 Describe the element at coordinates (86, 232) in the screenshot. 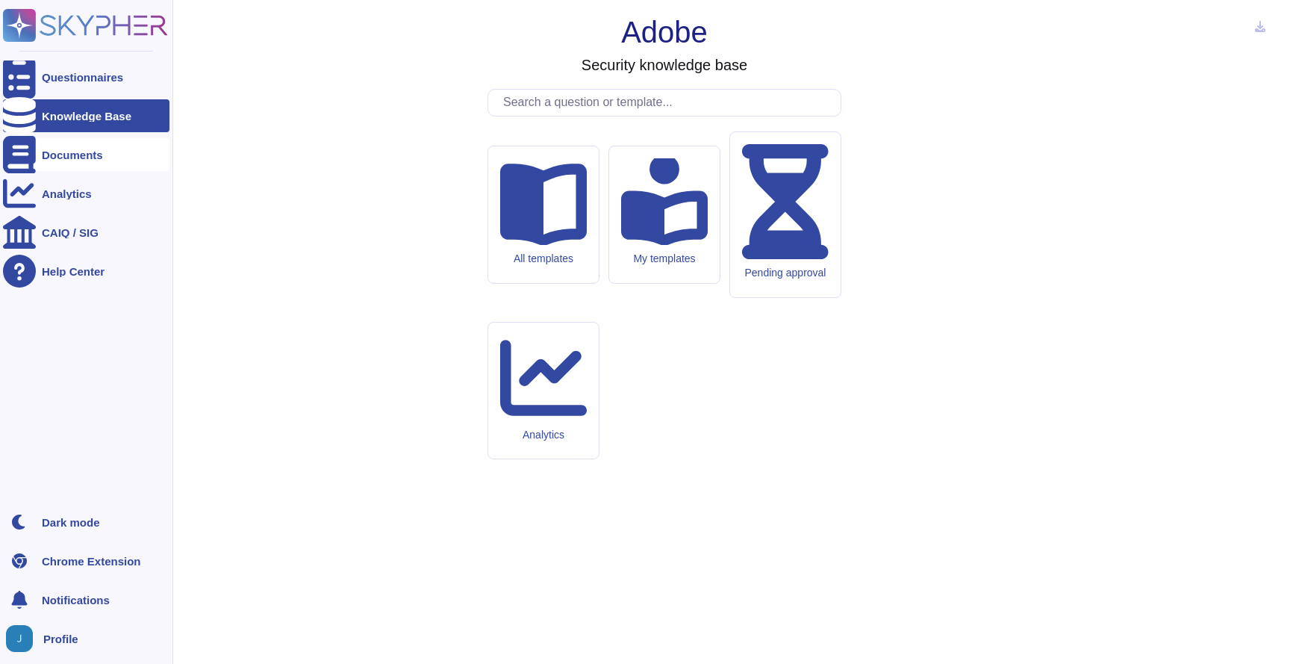

I see `a: CAIQ / SIG` at that location.